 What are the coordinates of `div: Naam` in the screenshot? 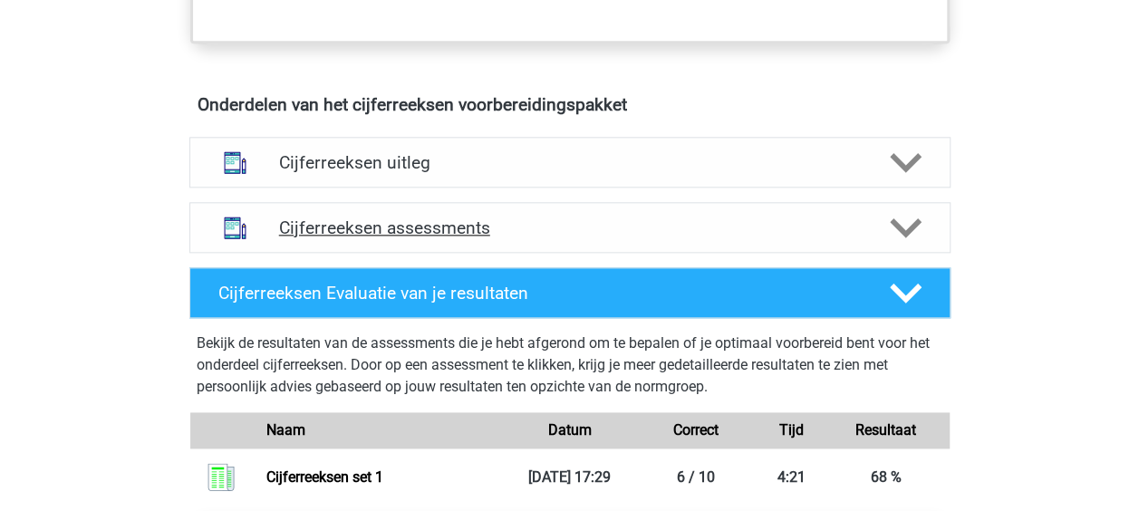 It's located at (379, 430).